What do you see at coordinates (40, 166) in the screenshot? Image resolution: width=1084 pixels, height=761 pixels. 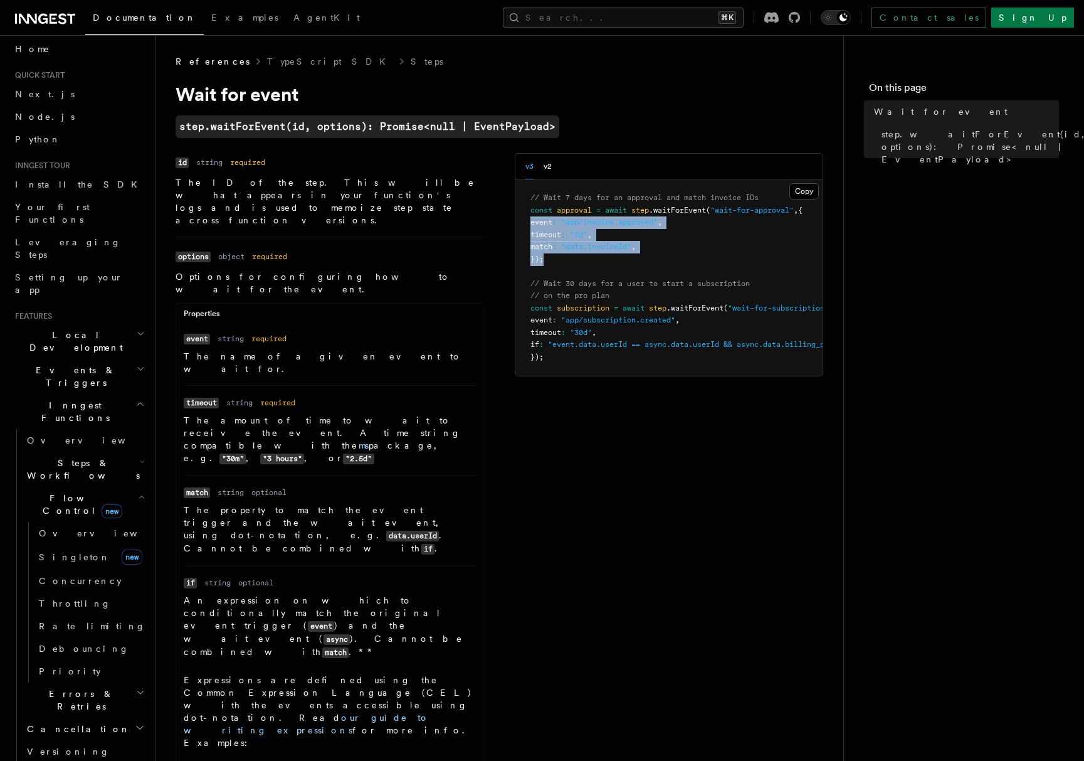 I see `span: Inngest tour` at bounding box center [40, 166].